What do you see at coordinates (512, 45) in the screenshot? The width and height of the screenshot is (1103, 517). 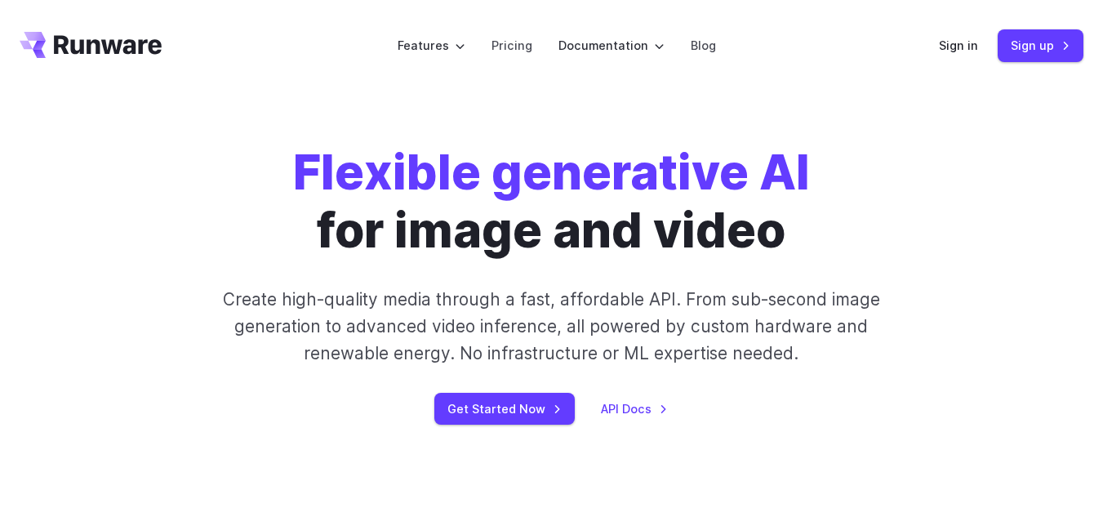 I see `a: Pricing` at bounding box center [512, 45].